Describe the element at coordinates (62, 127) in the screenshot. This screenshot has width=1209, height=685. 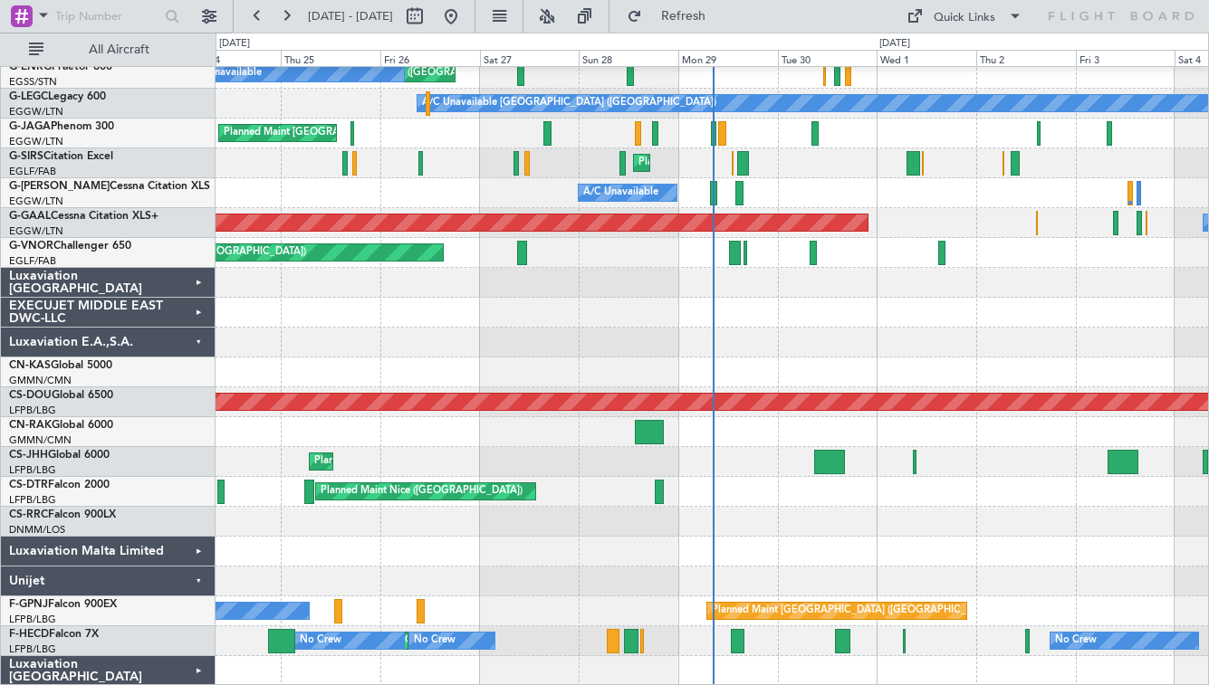
I see `a: G-JAGAPhenom 300` at that location.